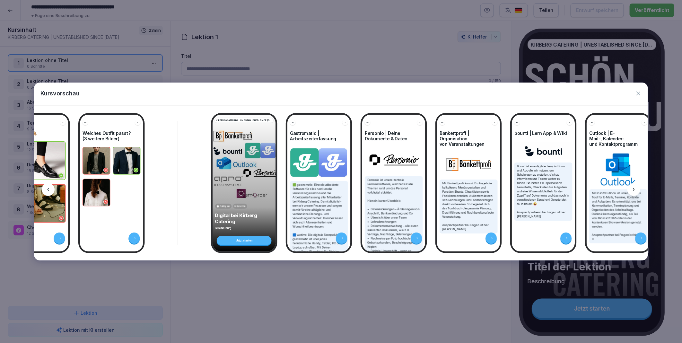 The width and height of the screenshot is (682, 343). Describe the element at coordinates (96, 160) in the screenshot. I see `img: yuwibir8s0hk75hlpx1hcf12.png` at that location.